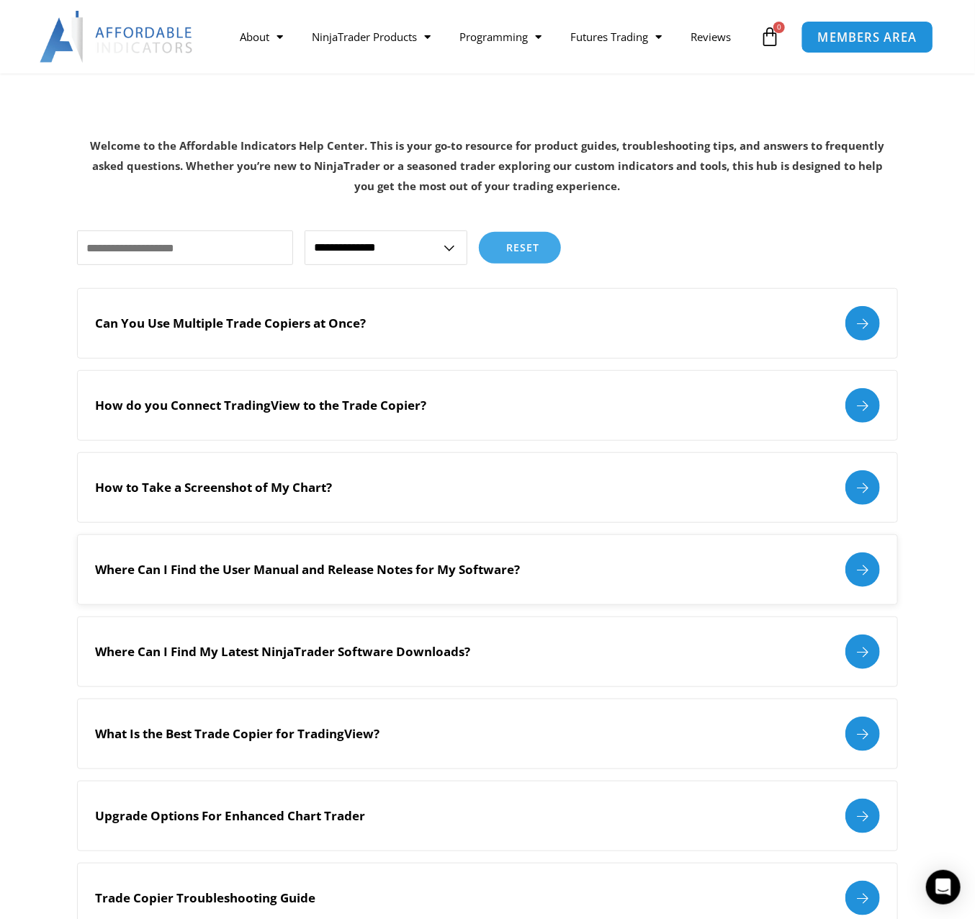  I want to click on button: Reset, so click(520, 248).